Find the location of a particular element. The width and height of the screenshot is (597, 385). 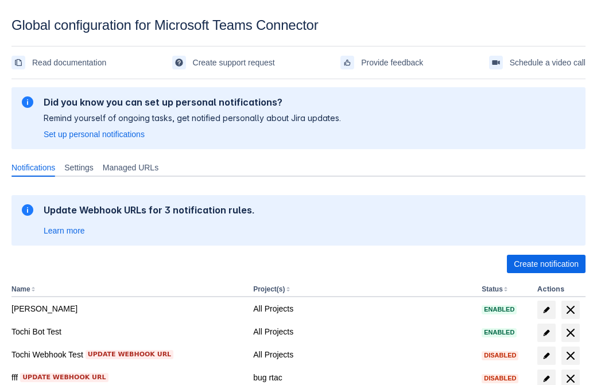

span: Provide feedback is located at coordinates (392, 63).